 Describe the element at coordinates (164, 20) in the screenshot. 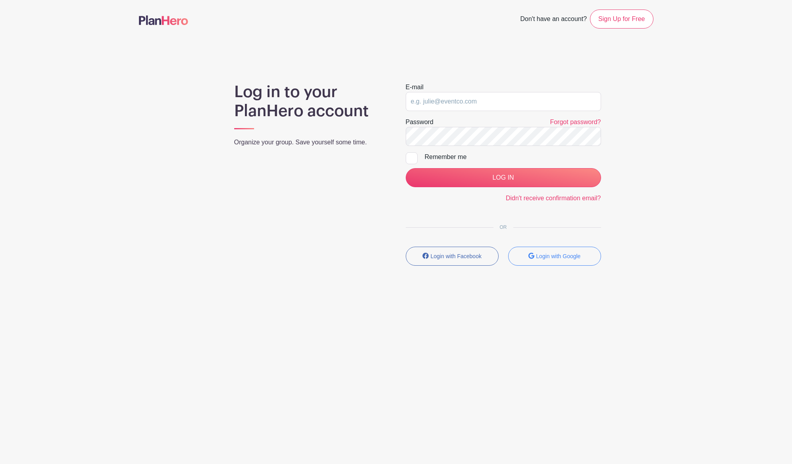

I see `img: logo-507f7623f17ff9eddc593b1ce0a138ce2505c220e1c5a4e2b4648c50719b7d32.svg` at that location.